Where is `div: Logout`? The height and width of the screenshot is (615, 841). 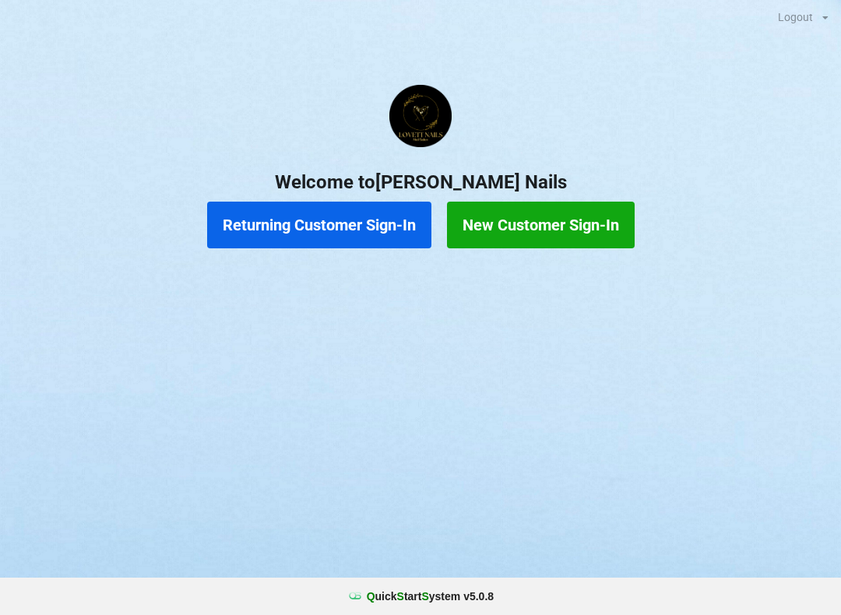
div: Logout is located at coordinates (795, 17).